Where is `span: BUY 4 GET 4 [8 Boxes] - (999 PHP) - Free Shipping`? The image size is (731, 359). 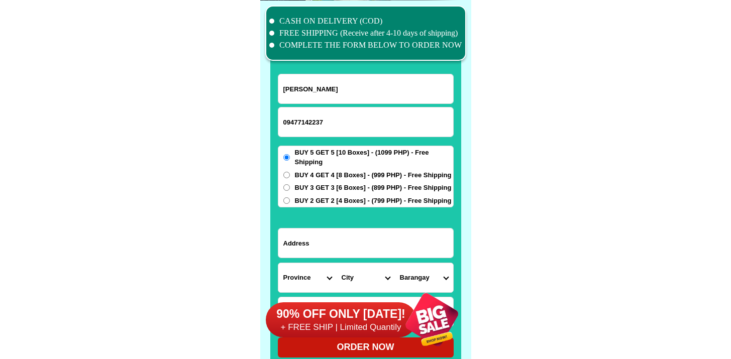
span: BUY 4 GET 4 [8 Boxes] - (999 PHP) - Free Shipping is located at coordinates (373, 175).